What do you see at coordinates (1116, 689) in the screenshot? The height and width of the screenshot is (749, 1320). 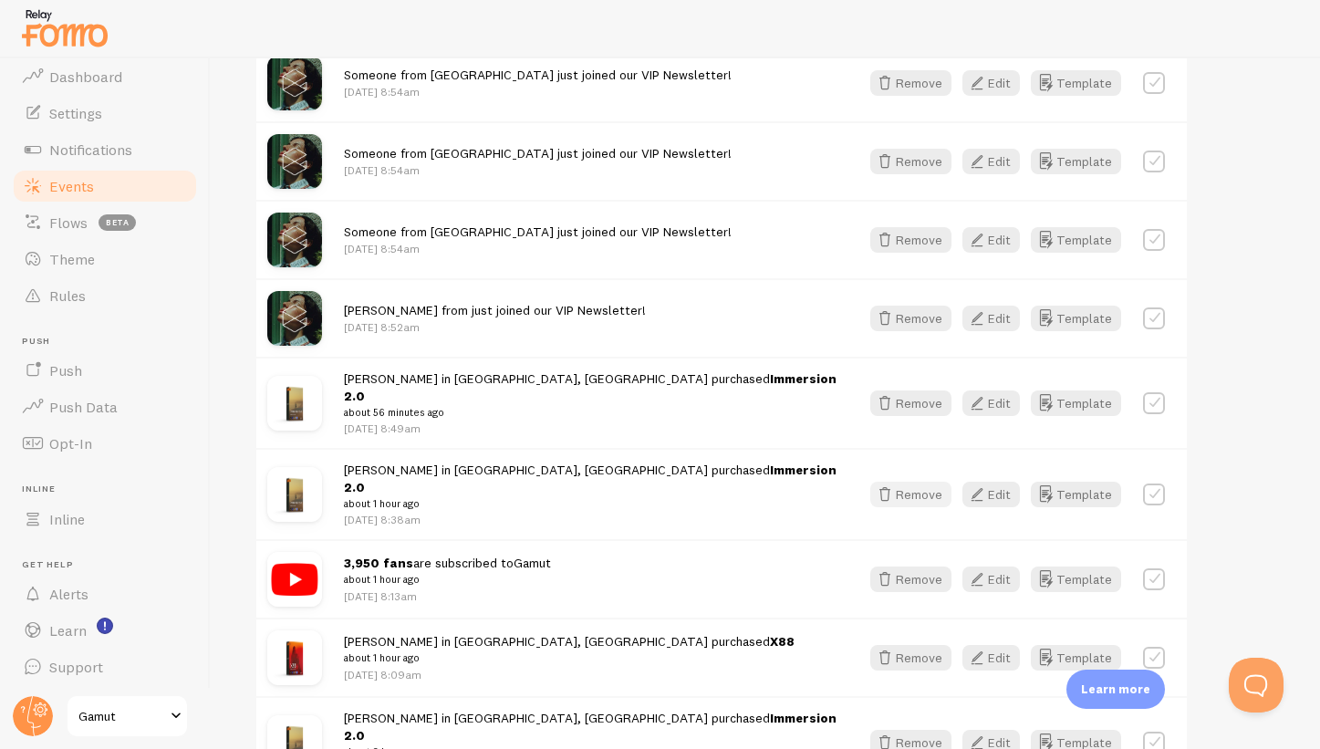 I see `div: Learn more` at bounding box center [1116, 689].